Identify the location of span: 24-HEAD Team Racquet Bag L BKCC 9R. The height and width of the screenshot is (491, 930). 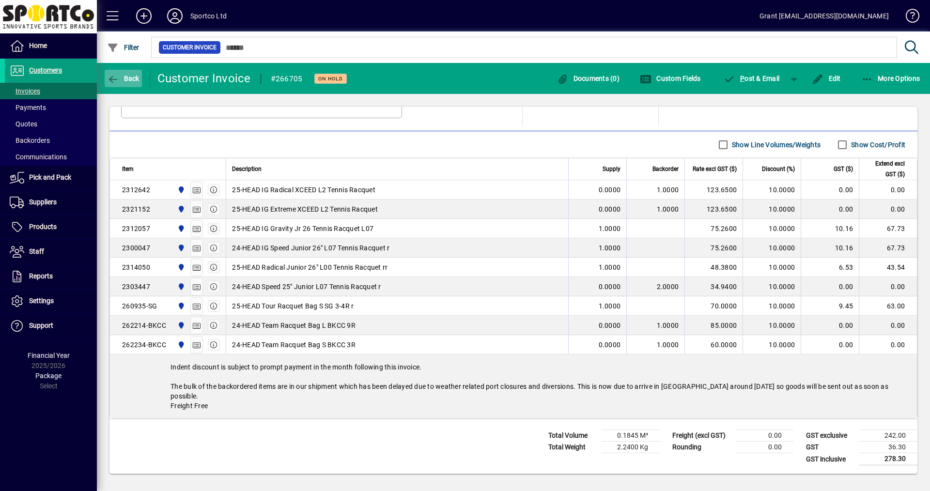
(294, 326).